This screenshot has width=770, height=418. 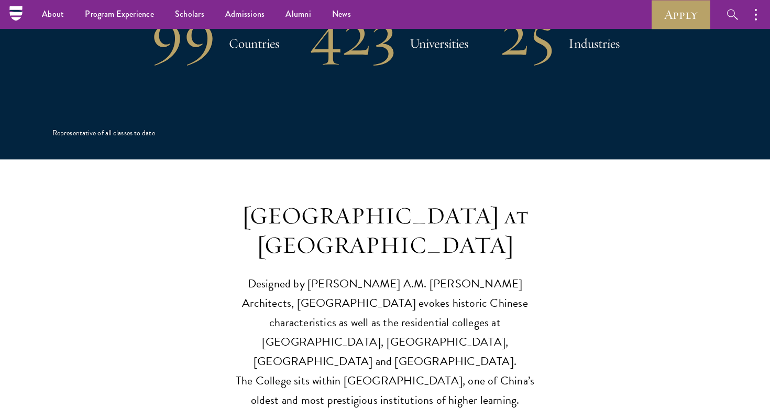 What do you see at coordinates (104, 133) in the screenshot?
I see `div: Representative of all classes to date` at bounding box center [104, 133].